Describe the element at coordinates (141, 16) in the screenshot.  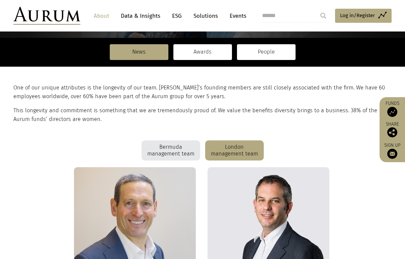
I see `a: Data & Insights` at that location.